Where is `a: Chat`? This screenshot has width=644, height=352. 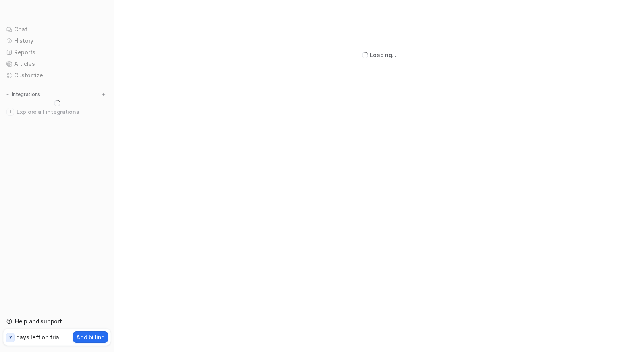 a: Chat is located at coordinates (57, 29).